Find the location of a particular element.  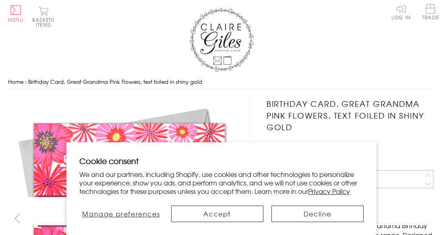

button: Basket0 items is located at coordinates (43, 17).